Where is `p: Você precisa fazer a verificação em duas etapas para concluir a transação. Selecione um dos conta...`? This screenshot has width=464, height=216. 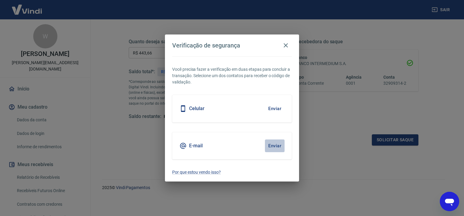
p: Você precisa fazer a verificação em duas etapas para concluir a transação. Selecione um dos conta... is located at coordinates (232, 75).